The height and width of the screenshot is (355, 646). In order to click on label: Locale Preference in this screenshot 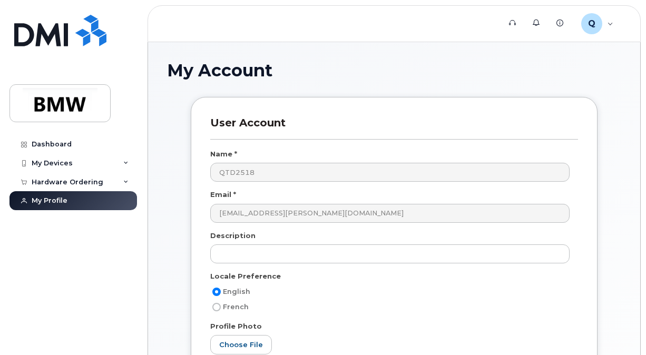, I will do `click(245, 276)`.